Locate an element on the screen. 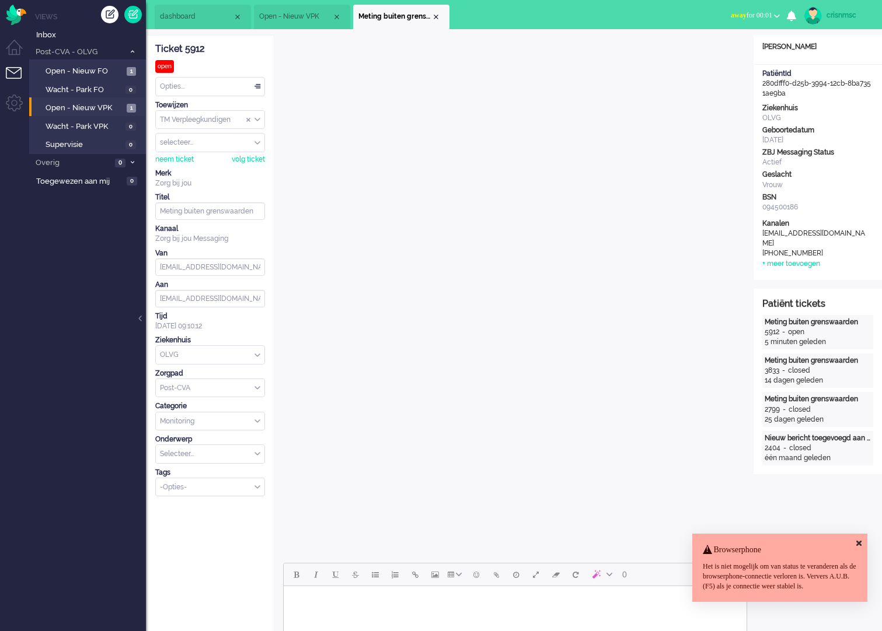 The image size is (882, 631). button: AI is located at coordinates (601, 575).